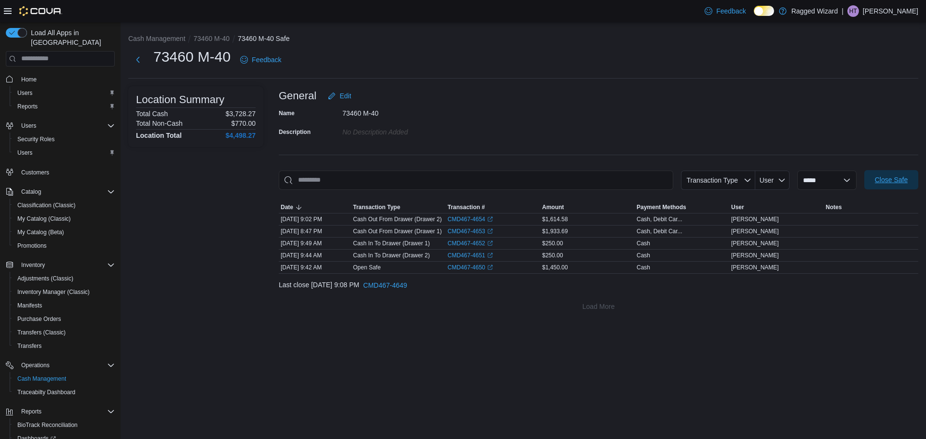 This screenshot has width=926, height=439. I want to click on button: Catalog, so click(60, 192).